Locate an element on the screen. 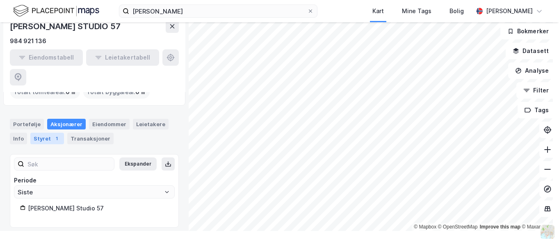 This screenshot has width=559, height=240. div: Transaksjoner is located at coordinates (90, 138).